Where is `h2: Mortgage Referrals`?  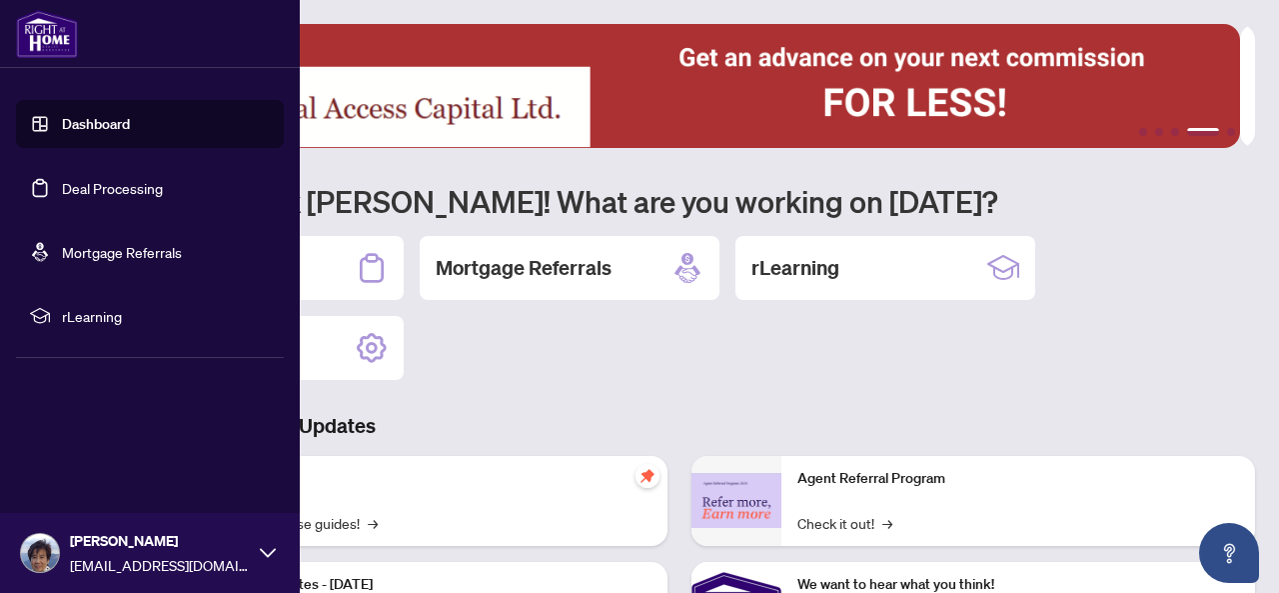
h2: Mortgage Referrals is located at coordinates (524, 268).